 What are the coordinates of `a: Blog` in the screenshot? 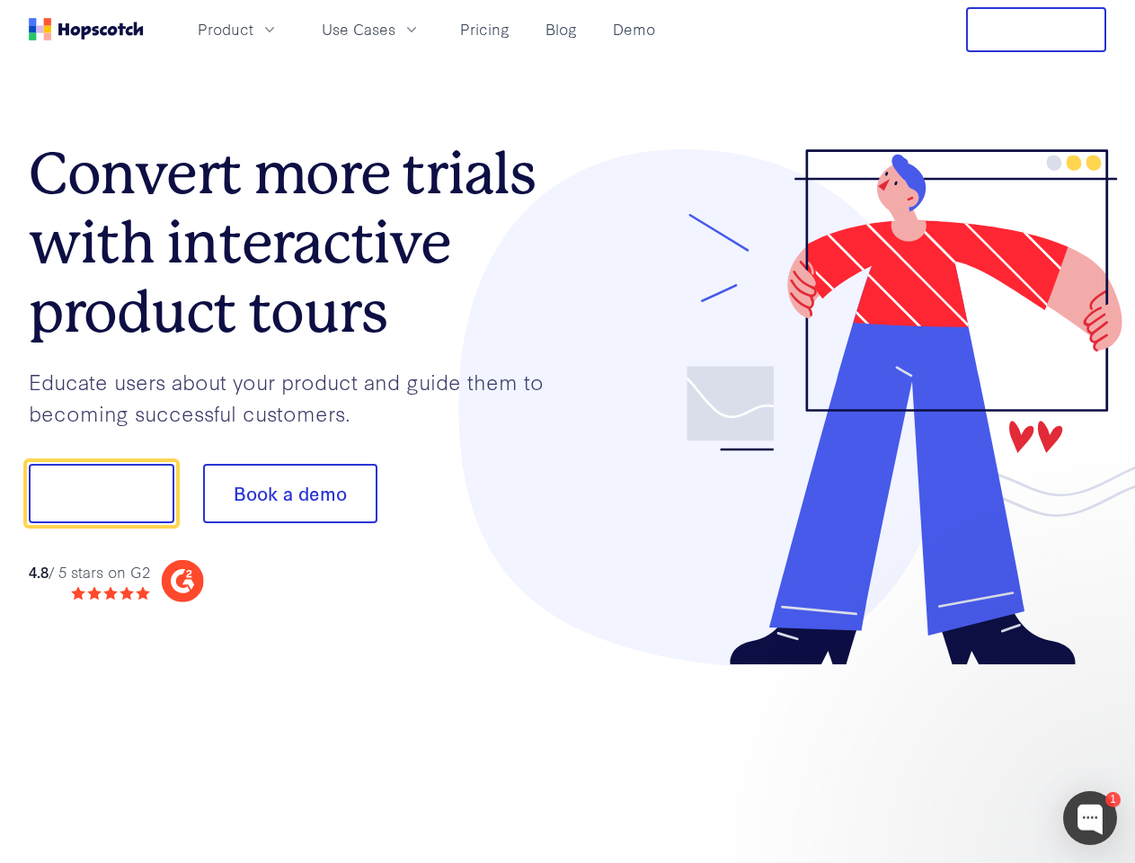 It's located at (561, 29).